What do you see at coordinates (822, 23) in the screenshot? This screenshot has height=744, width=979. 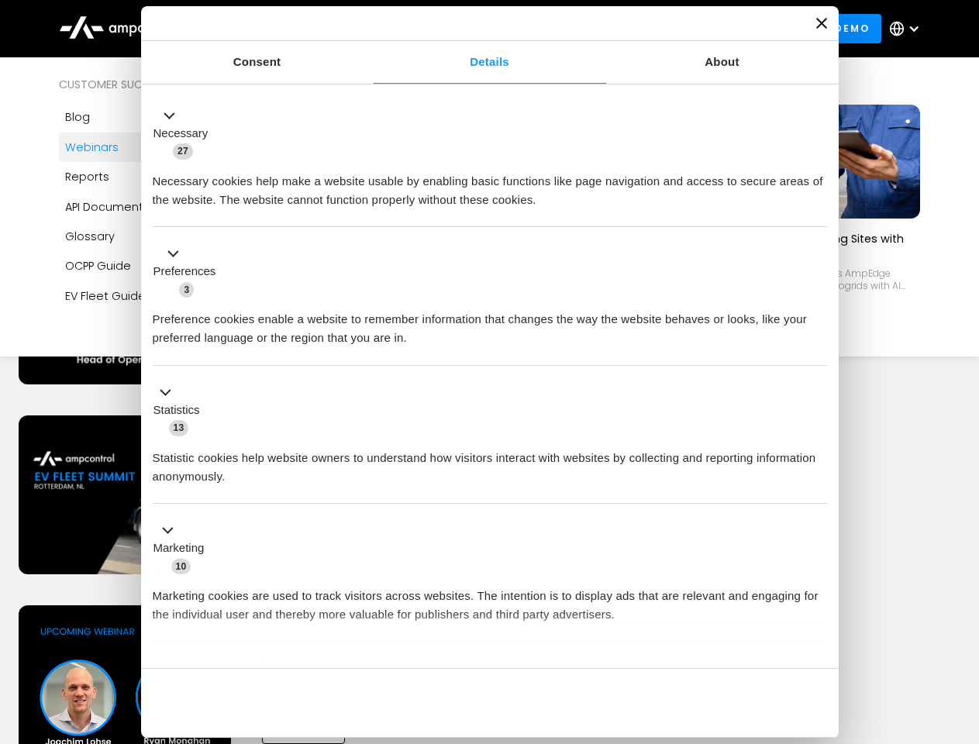 I see `button: Close banner` at bounding box center [822, 23].